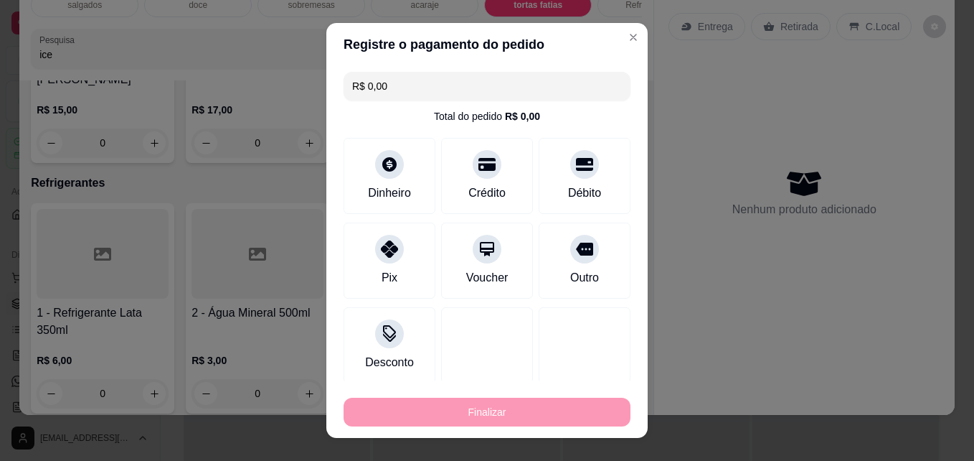  What do you see at coordinates (487, 44) in the screenshot?
I see `header: Registre o pagamento do pedido` at bounding box center [487, 44].